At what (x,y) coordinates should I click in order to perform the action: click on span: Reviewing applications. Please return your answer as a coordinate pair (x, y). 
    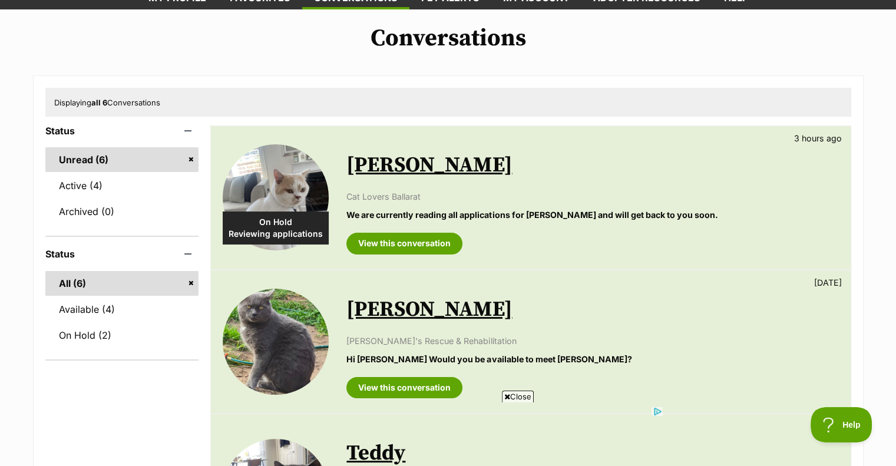
    Looking at the image, I should click on (276, 234).